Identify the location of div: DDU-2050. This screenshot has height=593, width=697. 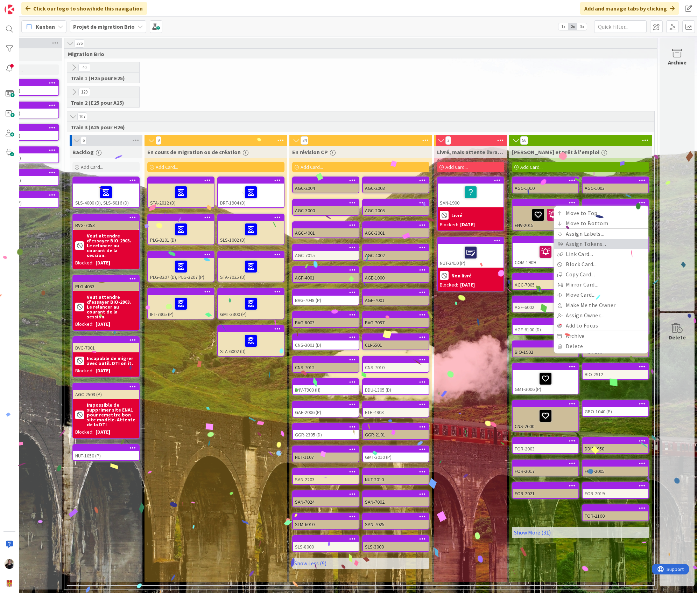
(616, 445).